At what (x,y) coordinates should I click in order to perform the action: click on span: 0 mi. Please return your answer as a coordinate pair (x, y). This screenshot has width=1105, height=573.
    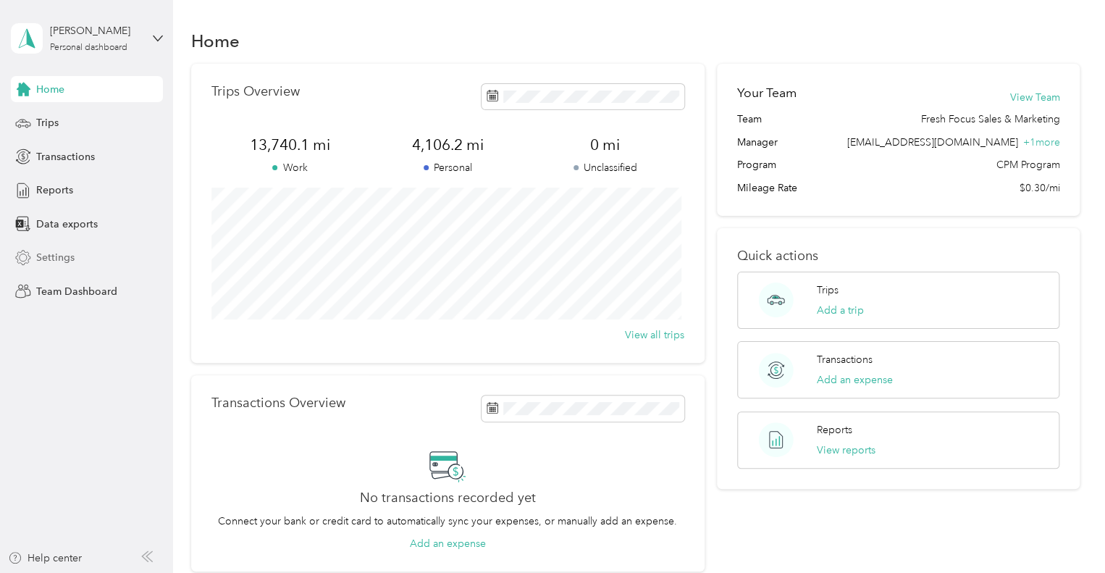
    Looking at the image, I should click on (605, 145).